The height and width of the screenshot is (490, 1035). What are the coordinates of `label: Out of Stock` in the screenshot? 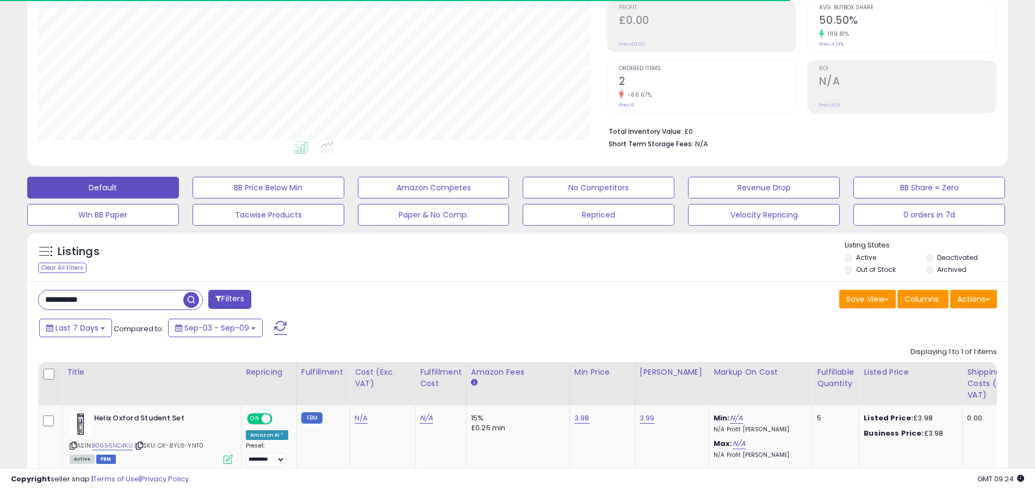 It's located at (876, 269).